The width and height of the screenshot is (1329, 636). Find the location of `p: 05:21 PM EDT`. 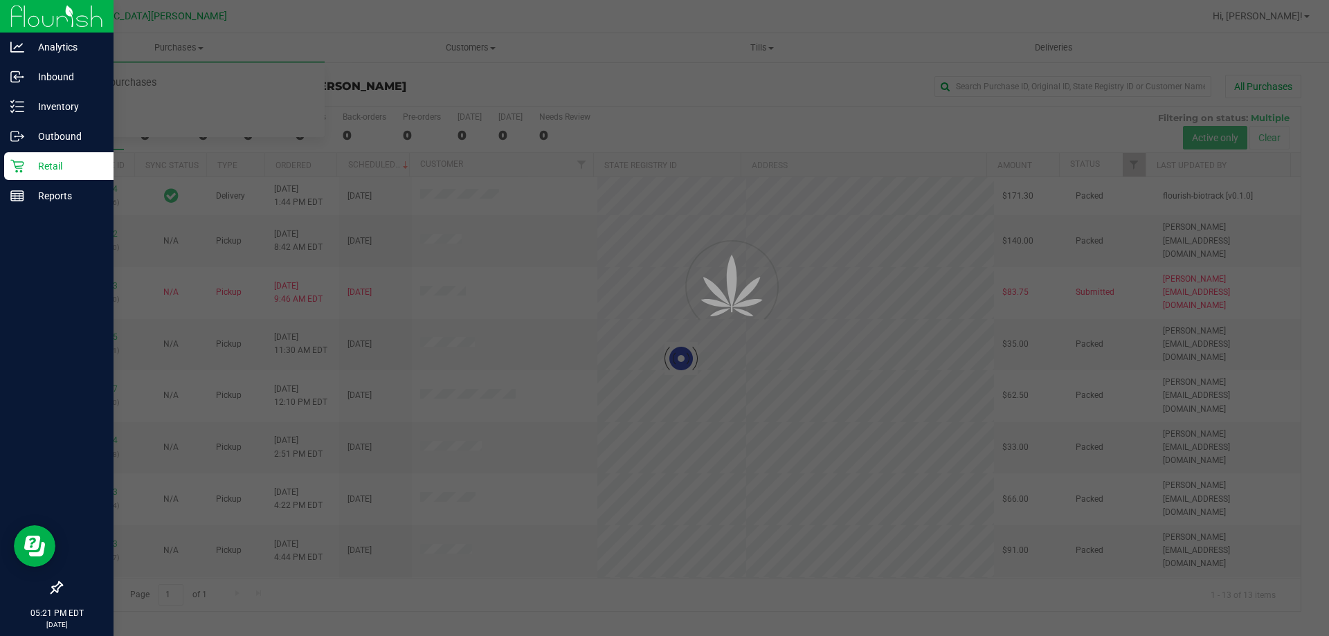

p: 05:21 PM EDT is located at coordinates (57, 613).